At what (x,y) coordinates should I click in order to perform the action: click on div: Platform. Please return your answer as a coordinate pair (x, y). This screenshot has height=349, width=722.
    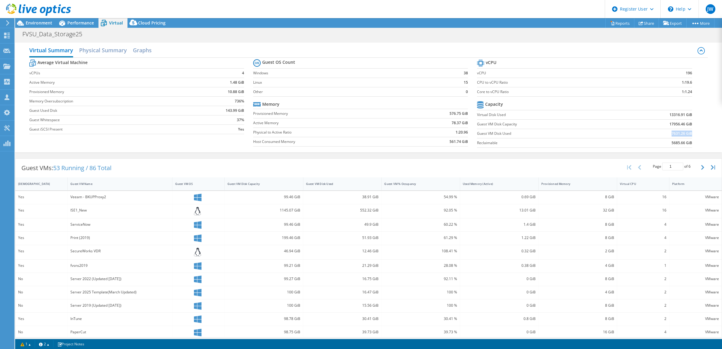
    Looking at the image, I should click on (692, 184).